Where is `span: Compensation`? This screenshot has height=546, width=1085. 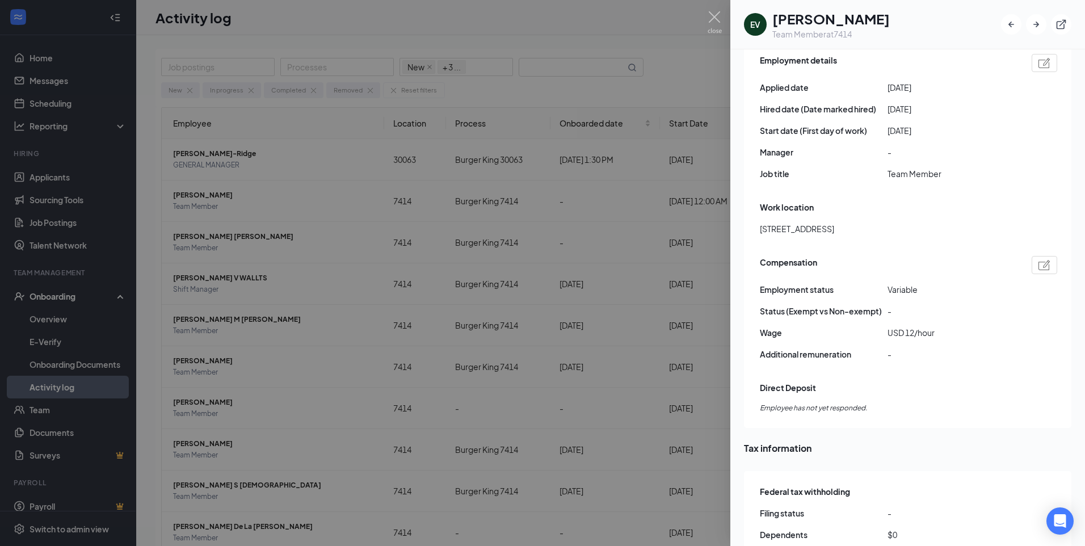
span: Compensation is located at coordinates (788, 265).